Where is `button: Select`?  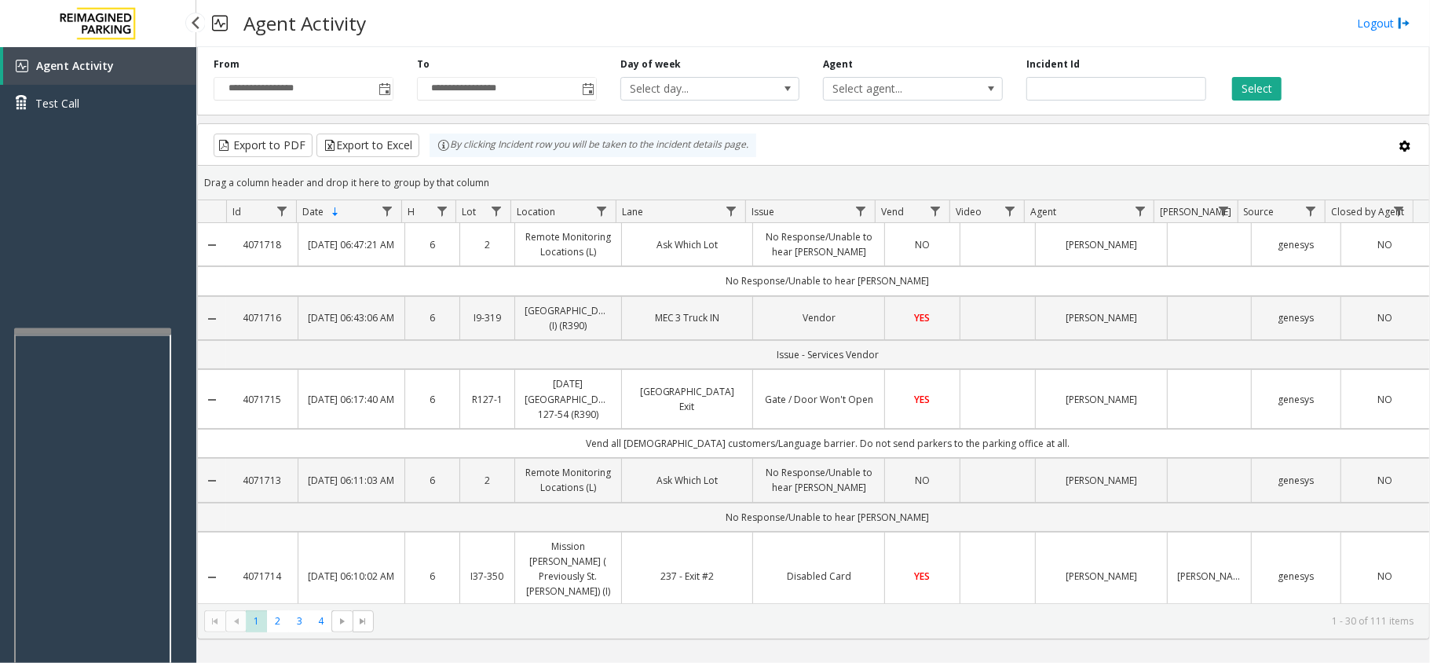
button: Select is located at coordinates (1256, 89).